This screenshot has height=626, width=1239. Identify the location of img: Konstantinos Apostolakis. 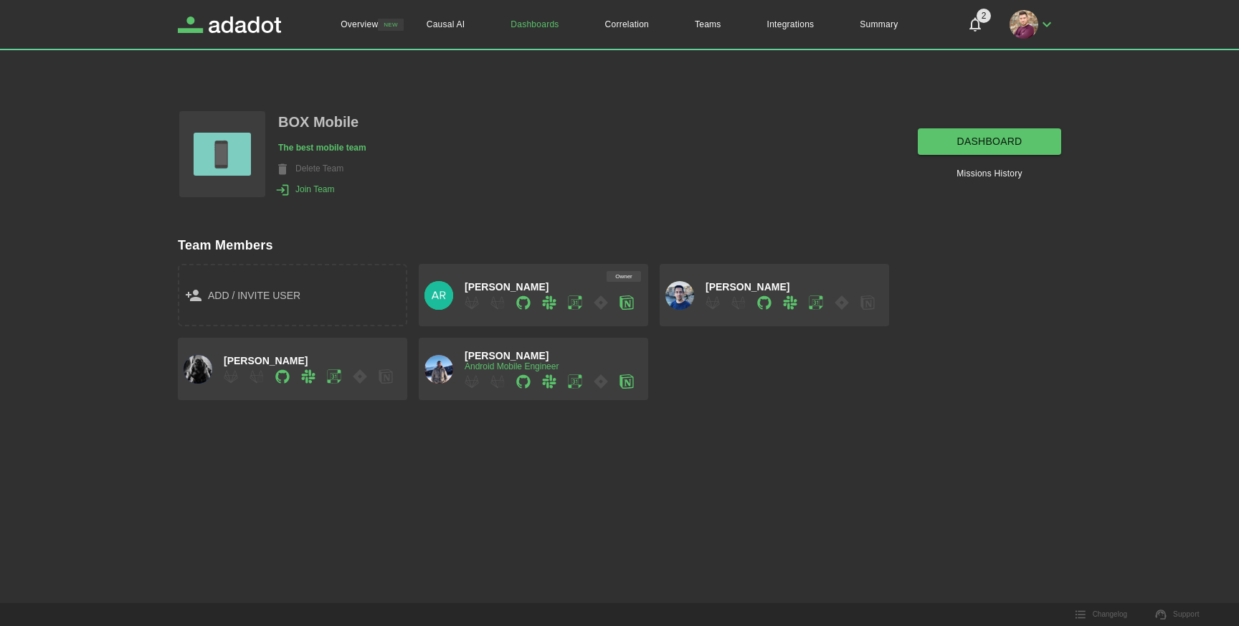
(1024, 24).